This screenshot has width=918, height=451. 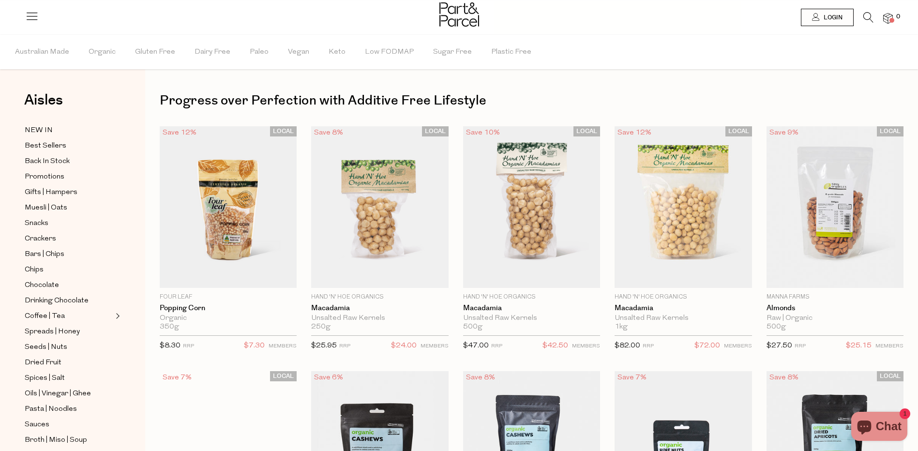 I want to click on a: Oils | Vinegar | Ghee, so click(x=69, y=394).